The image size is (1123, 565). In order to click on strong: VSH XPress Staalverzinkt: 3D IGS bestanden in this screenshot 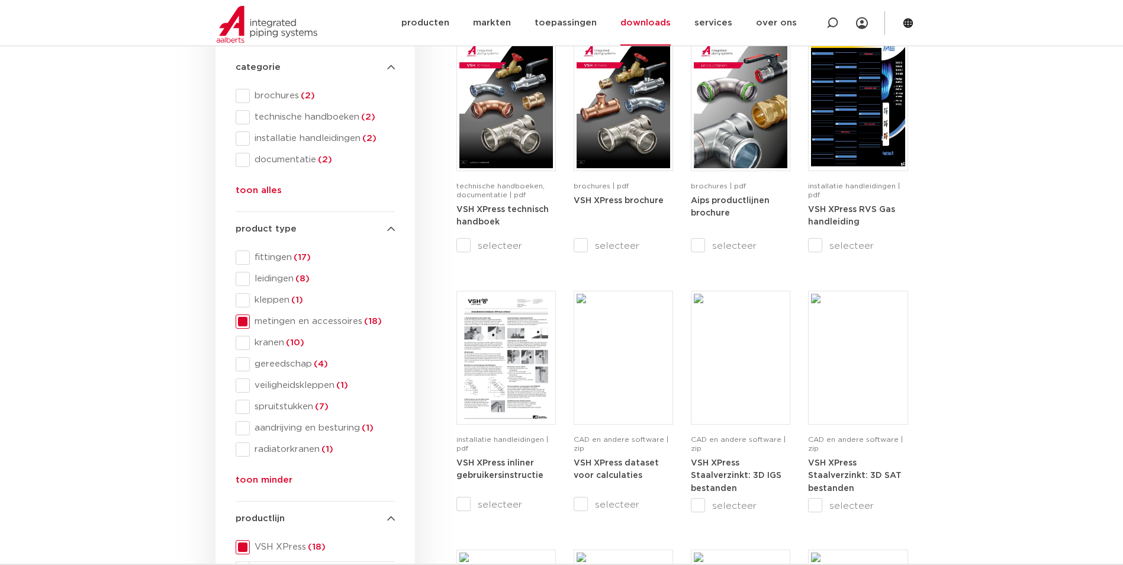, I will do `click(736, 475)`.